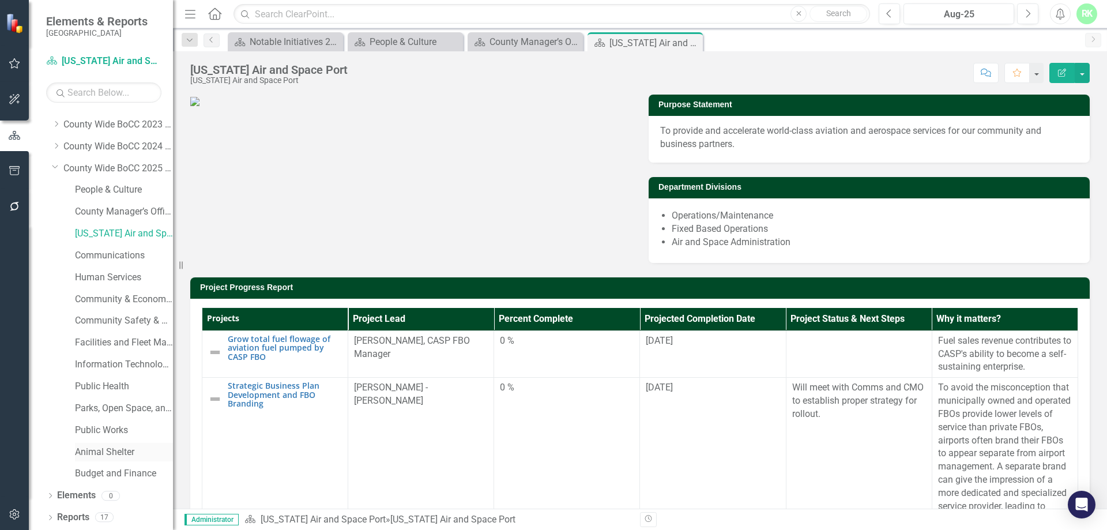  Describe the element at coordinates (104, 92) in the screenshot. I see `input: Search Below...` at that location.